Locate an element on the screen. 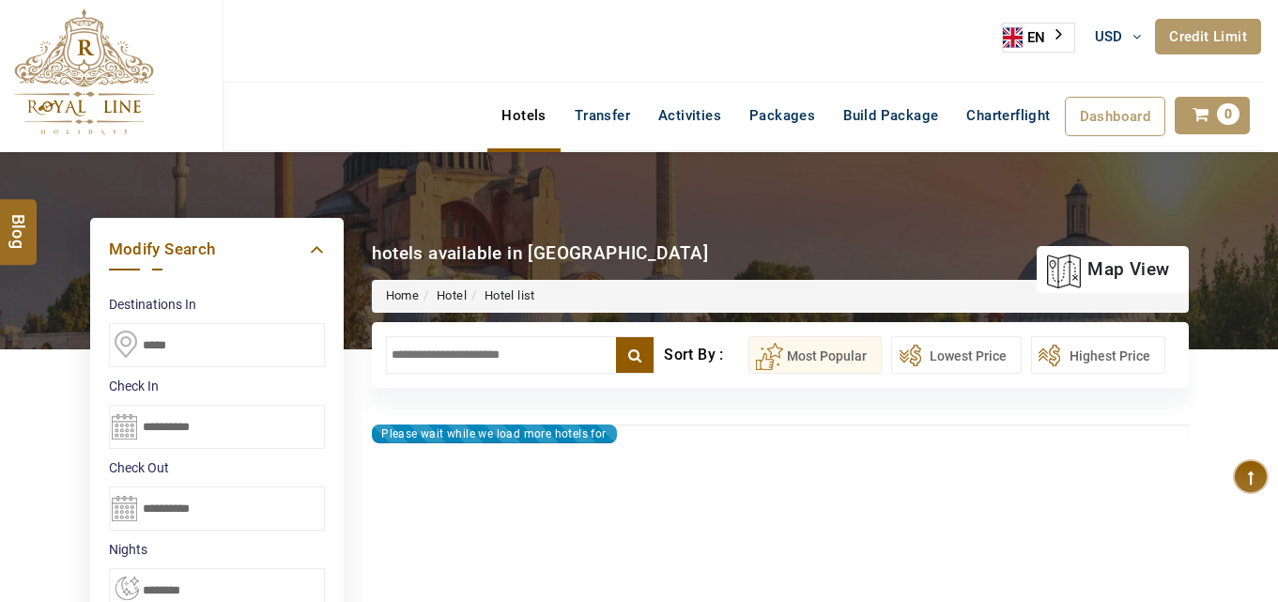 The image size is (1278, 602). aside: Language selected: English is located at coordinates (1038, 38).